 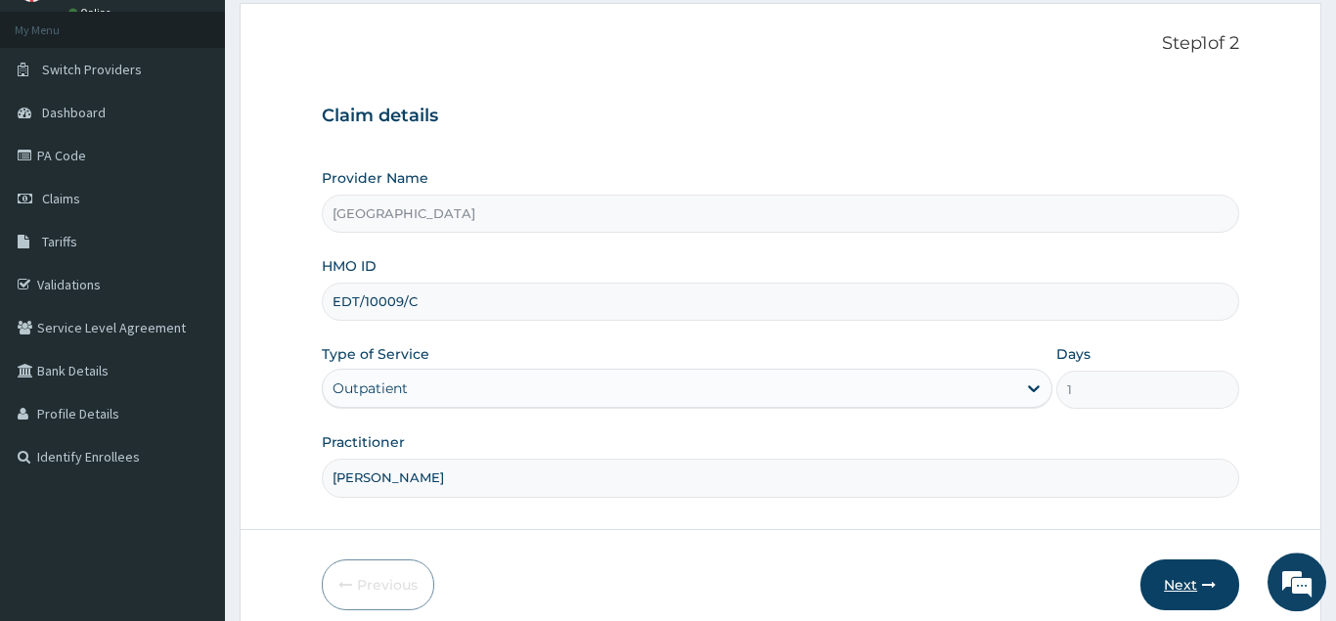 I want to click on a: Online, so click(x=92, y=13).